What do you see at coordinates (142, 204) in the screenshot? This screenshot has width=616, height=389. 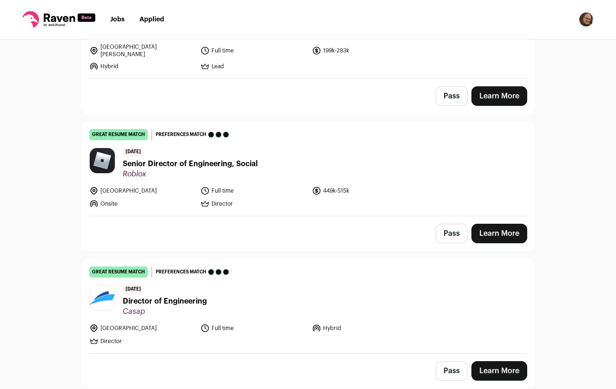 I see `li: Onsite` at bounding box center [142, 204].